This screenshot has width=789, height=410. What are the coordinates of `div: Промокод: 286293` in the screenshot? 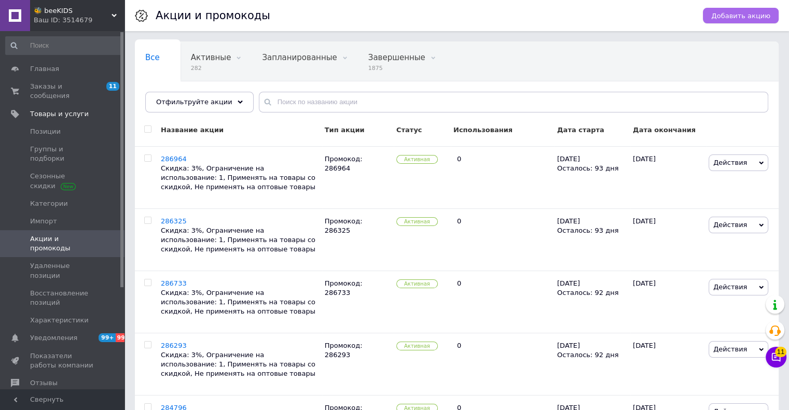 It's located at (358, 364).